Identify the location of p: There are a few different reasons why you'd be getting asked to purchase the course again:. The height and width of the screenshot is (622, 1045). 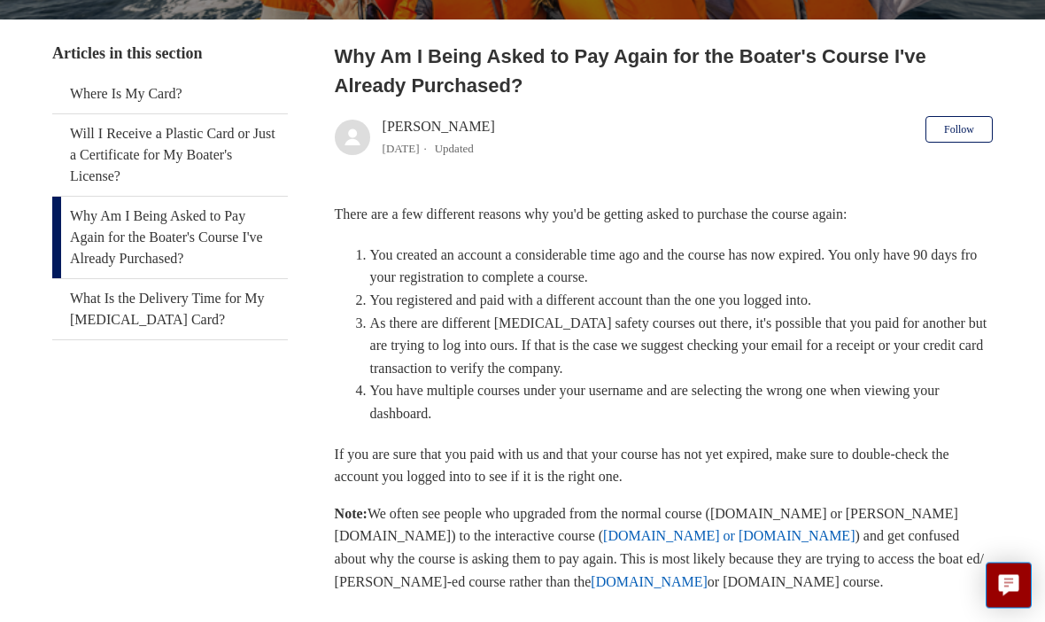
(663, 215).